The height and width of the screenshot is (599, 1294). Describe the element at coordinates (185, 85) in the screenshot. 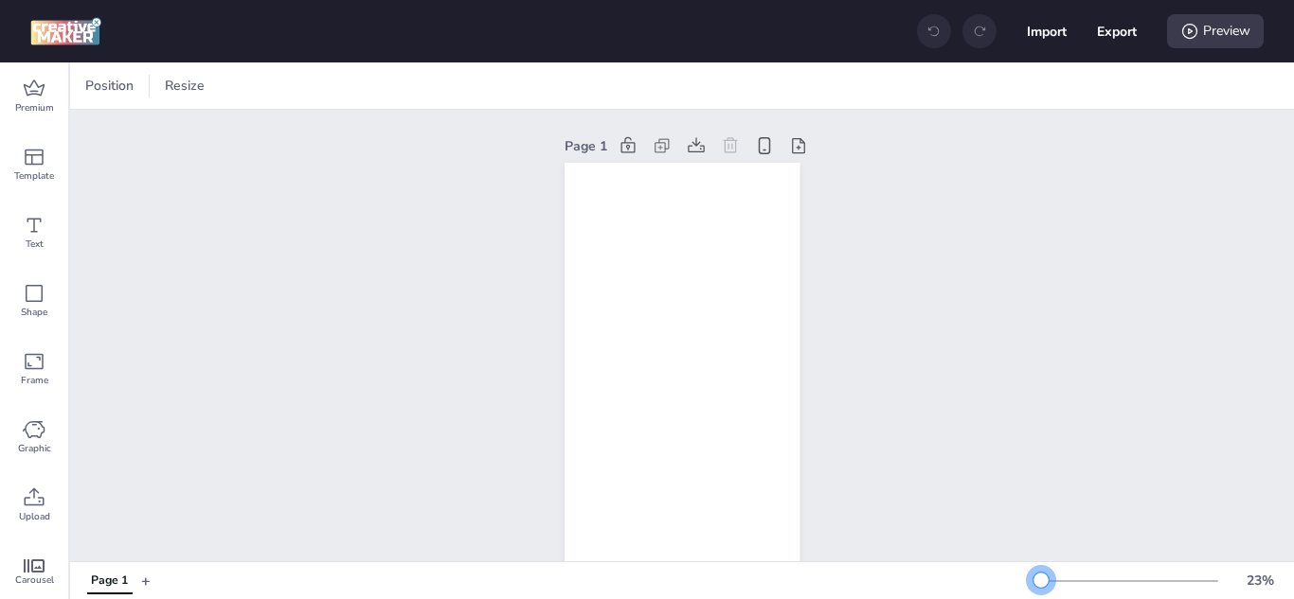

I see `span: Resize` at that location.